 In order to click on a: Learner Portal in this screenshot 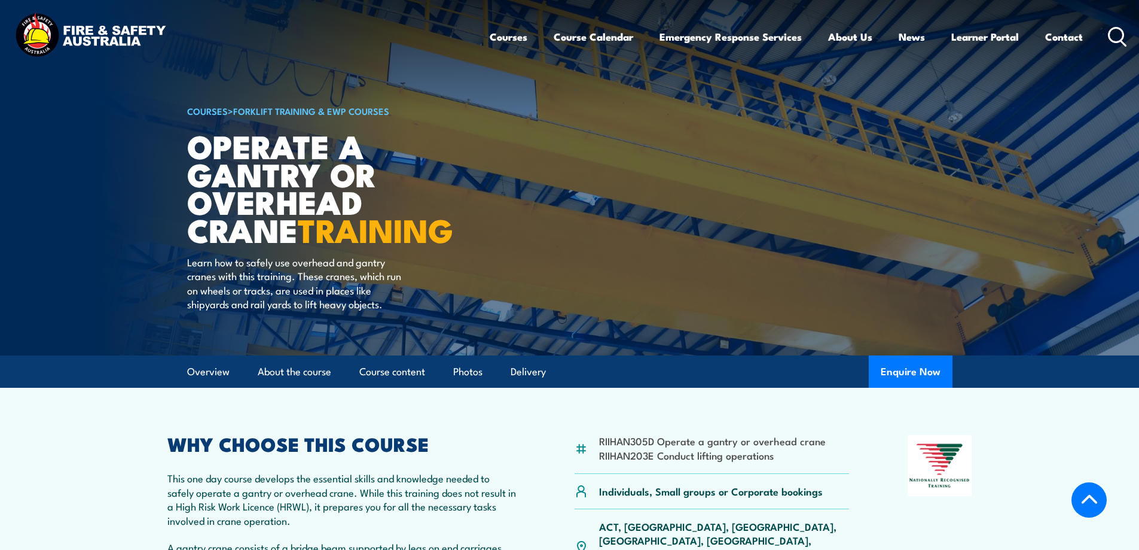, I will do `click(985, 36)`.